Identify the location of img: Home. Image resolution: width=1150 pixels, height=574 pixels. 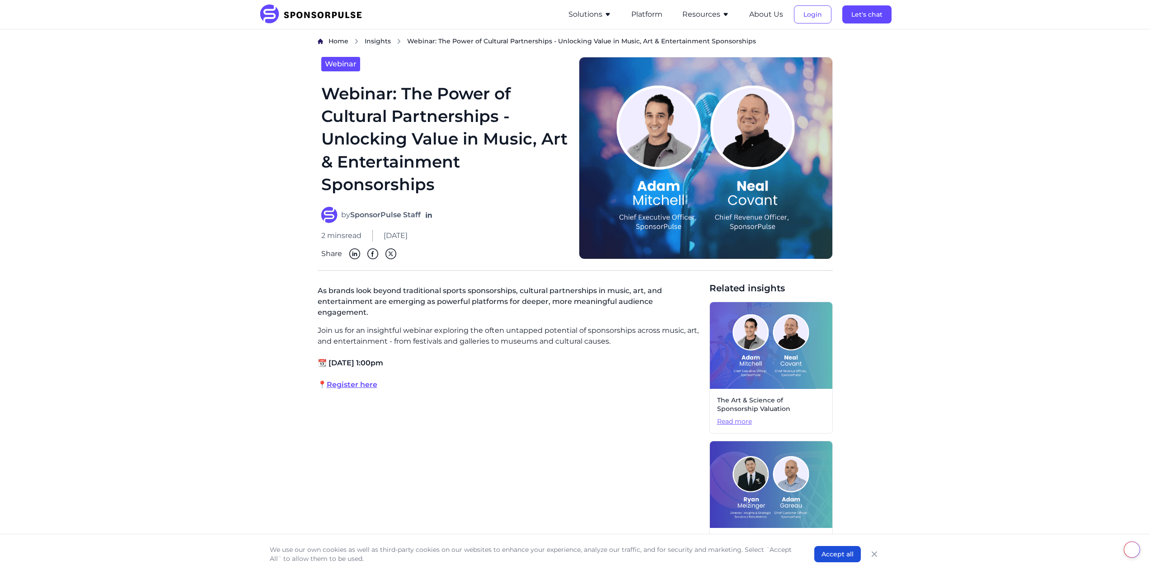
(320, 41).